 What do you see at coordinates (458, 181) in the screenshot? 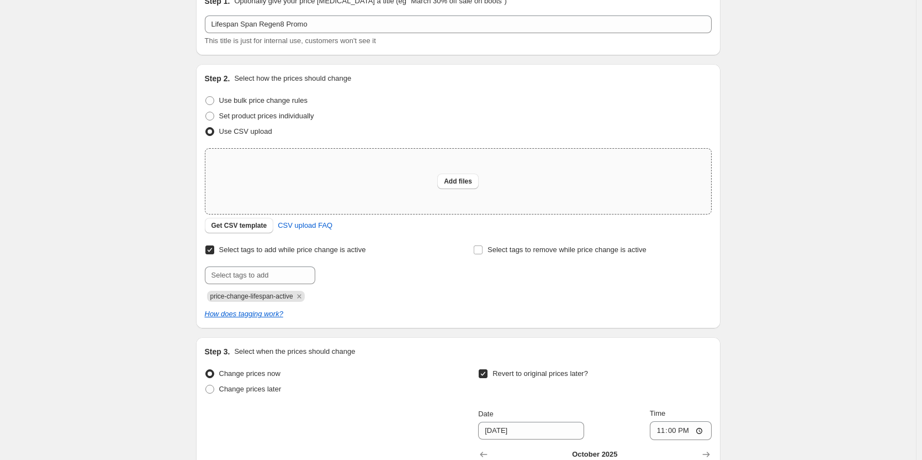
I see `button: Add files` at bounding box center [458, 181].